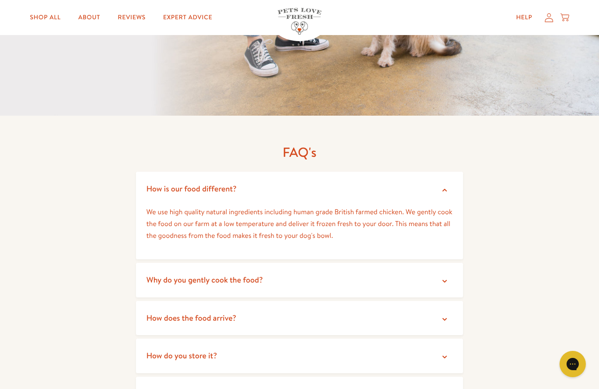 The image size is (599, 389). Describe the element at coordinates (132, 18) in the screenshot. I see `a: Reviews` at that location.